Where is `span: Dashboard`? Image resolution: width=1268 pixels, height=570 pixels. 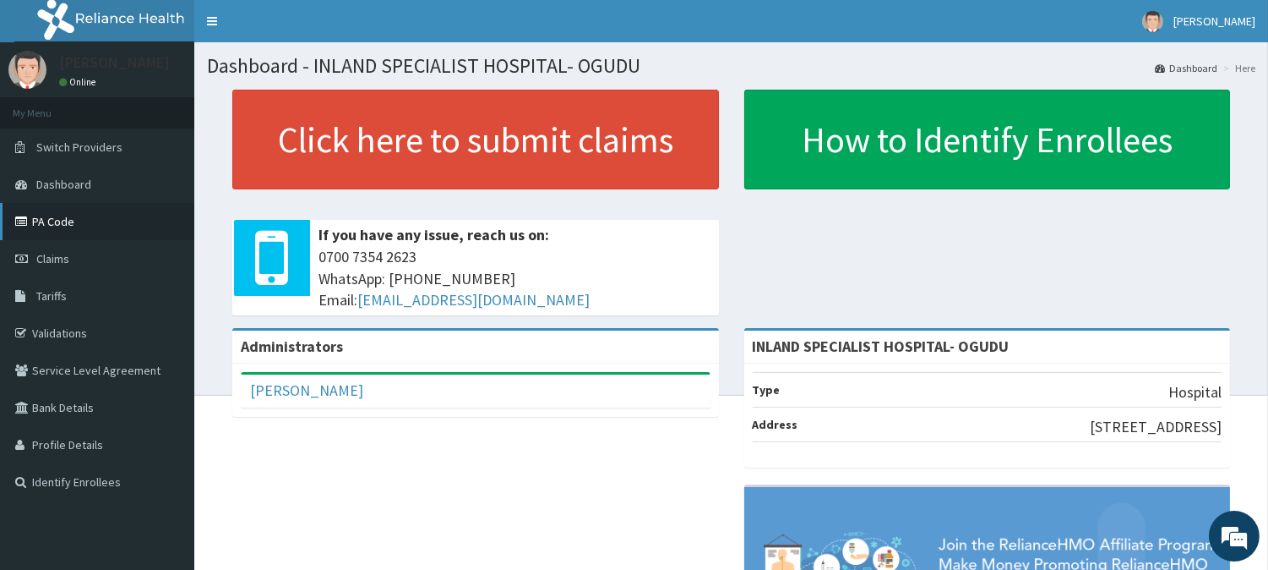 span: Dashboard is located at coordinates (63, 184).